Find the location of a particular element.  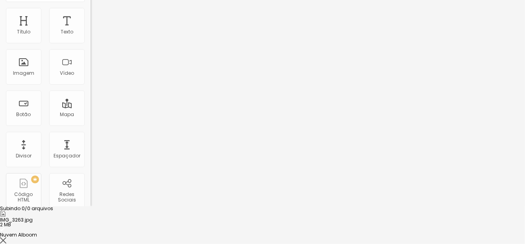

font: Espaçador is located at coordinates (67, 156).